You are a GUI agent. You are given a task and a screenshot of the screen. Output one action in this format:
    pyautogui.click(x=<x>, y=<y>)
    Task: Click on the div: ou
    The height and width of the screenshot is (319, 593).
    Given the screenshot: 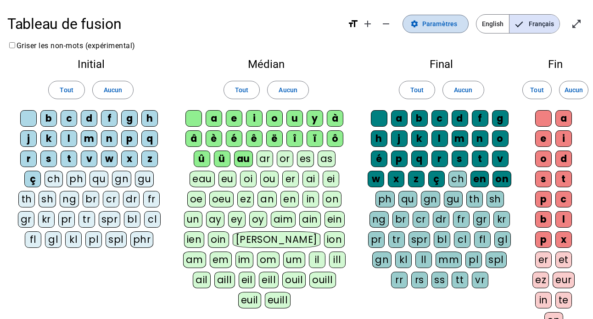 What is the action you would take?
    pyautogui.click(x=270, y=179)
    